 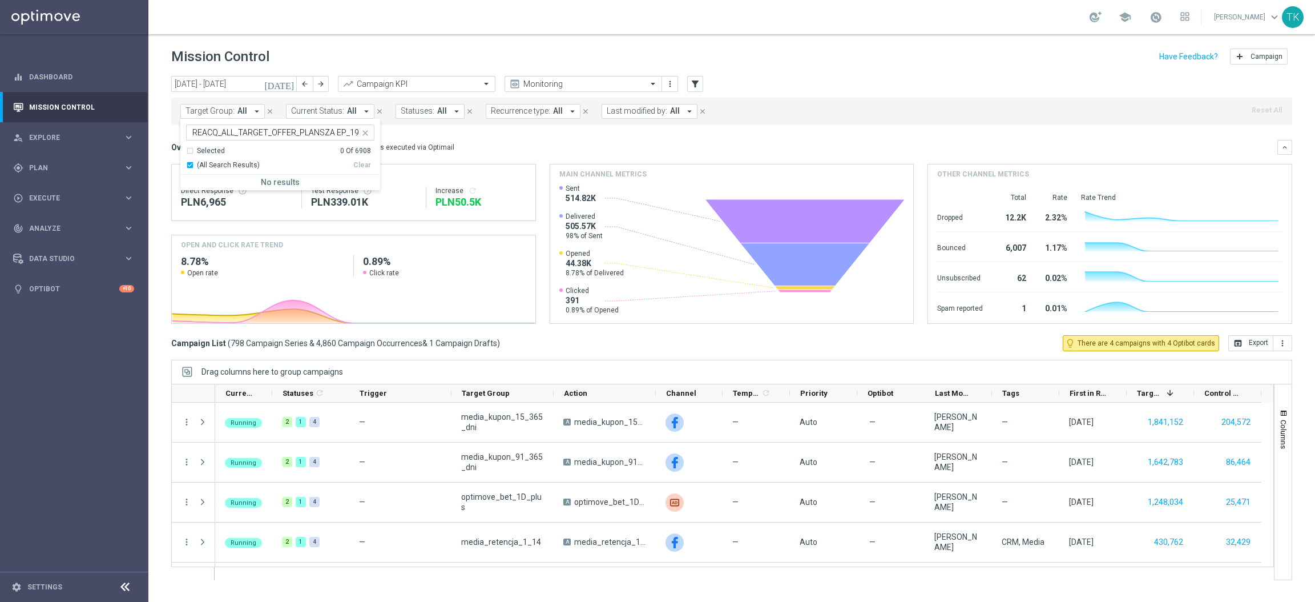 I want to click on span: CRM, Media, so click(x=1023, y=542).